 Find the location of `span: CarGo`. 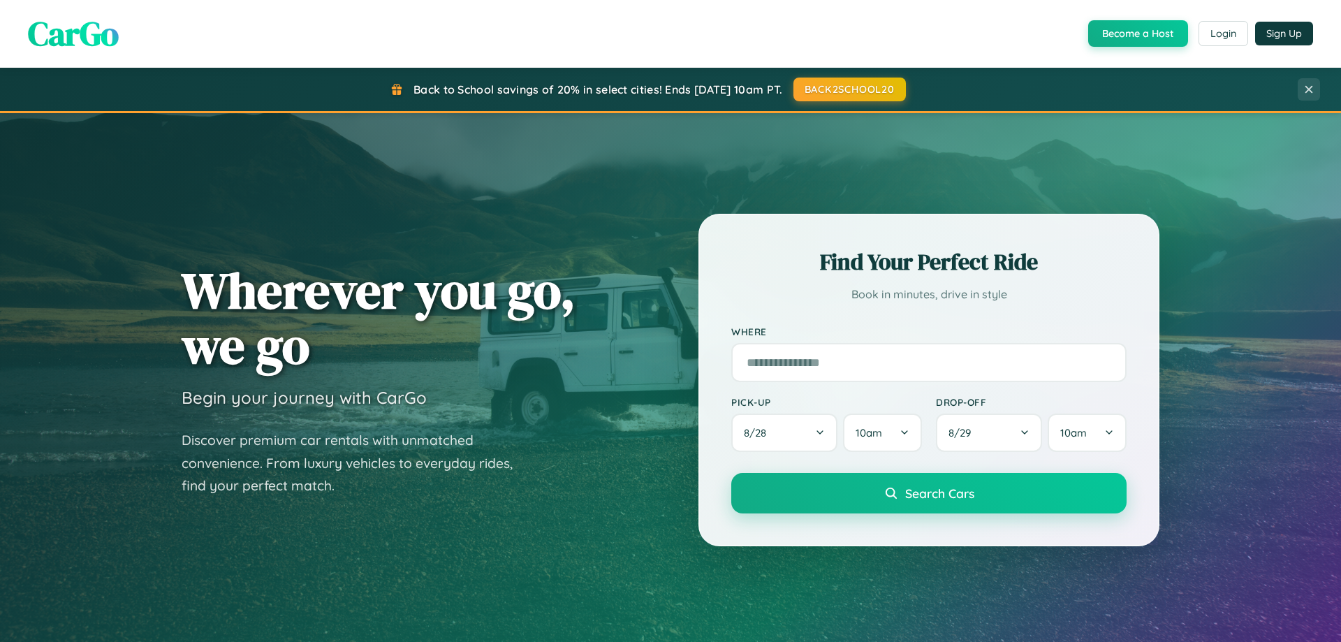

span: CarGo is located at coordinates (73, 34).